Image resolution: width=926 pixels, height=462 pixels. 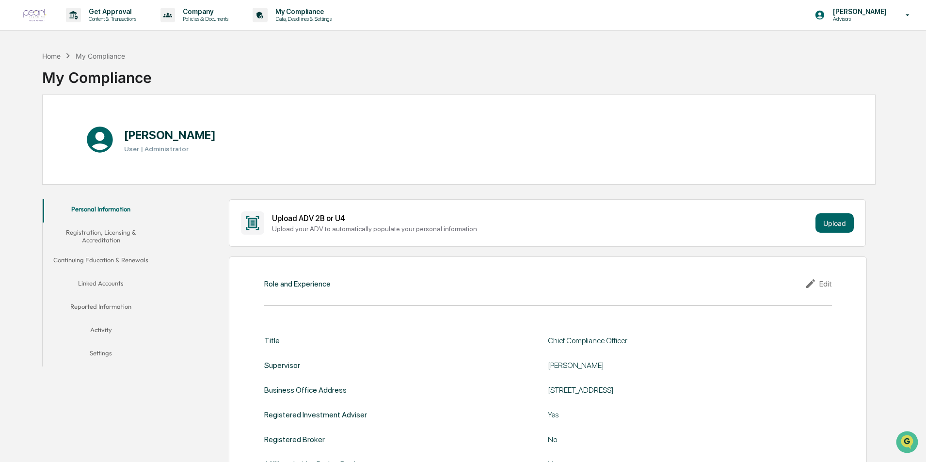 I want to click on a: 🔎Data Lookup, so click(x=35, y=145).